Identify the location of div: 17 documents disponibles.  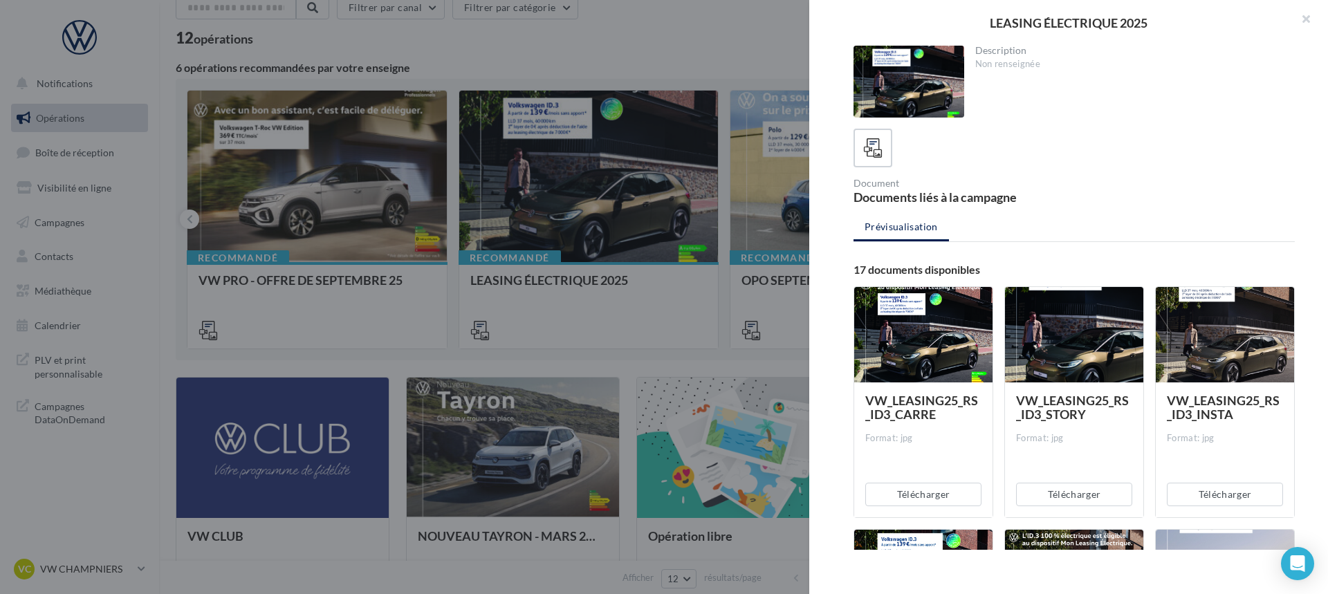
(1074, 270).